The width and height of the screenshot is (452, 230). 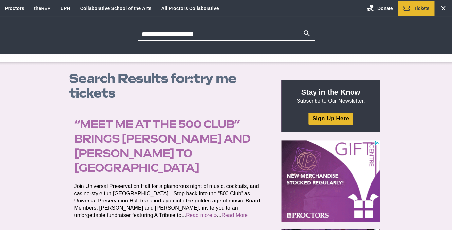 I want to click on a: theREP, so click(x=42, y=8).